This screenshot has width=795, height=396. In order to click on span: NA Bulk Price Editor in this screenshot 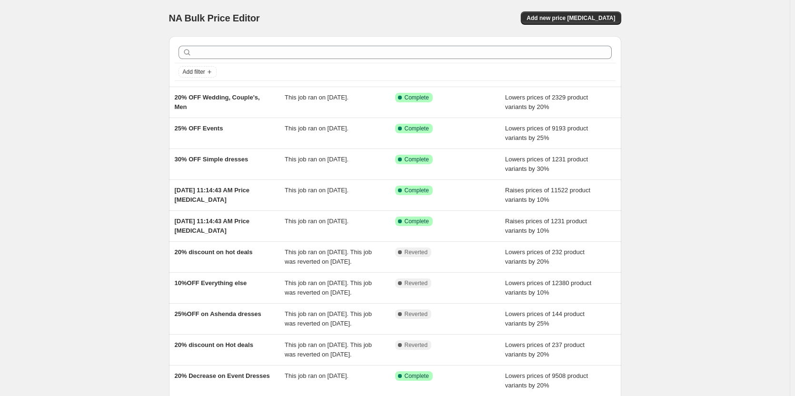, I will do `click(214, 18)`.